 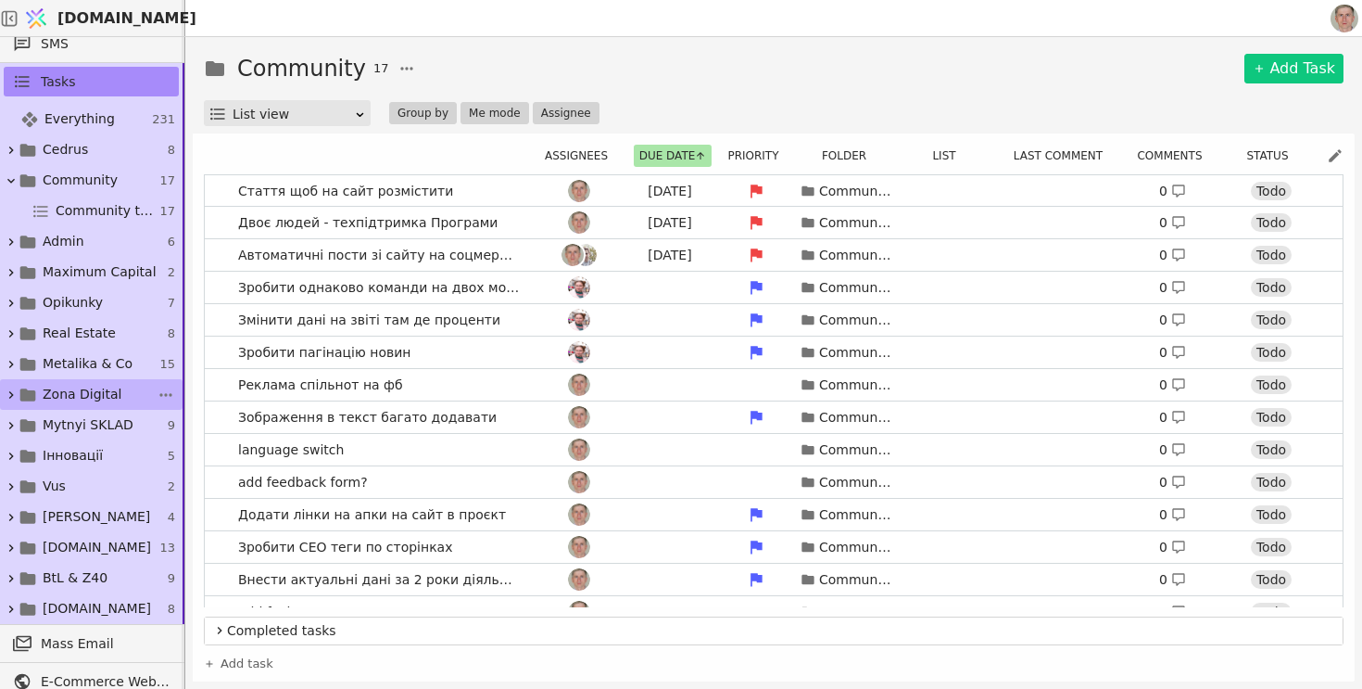 I want to click on a: Реклама спільнот на фбРоCommunity0 Todo, so click(x=774, y=385).